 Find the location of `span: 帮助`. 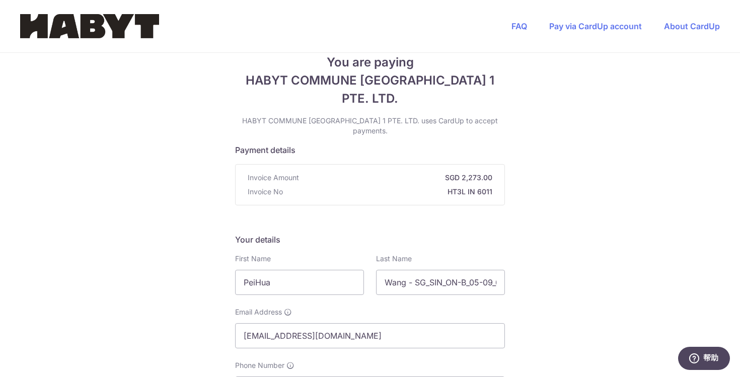

span: 帮助 is located at coordinates (33, 11).